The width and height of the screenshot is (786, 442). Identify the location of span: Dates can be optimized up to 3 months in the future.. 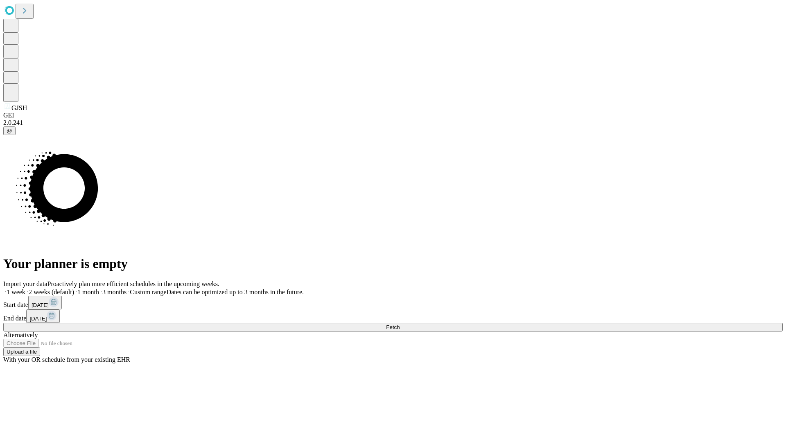
(235, 292).